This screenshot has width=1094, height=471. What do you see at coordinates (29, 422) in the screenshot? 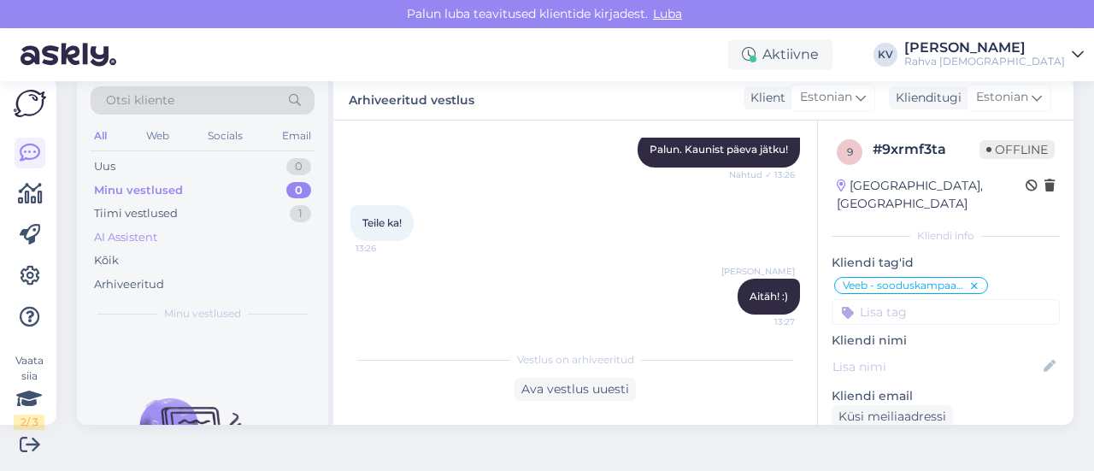
I see `div: 2 / 3` at bounding box center [29, 422].